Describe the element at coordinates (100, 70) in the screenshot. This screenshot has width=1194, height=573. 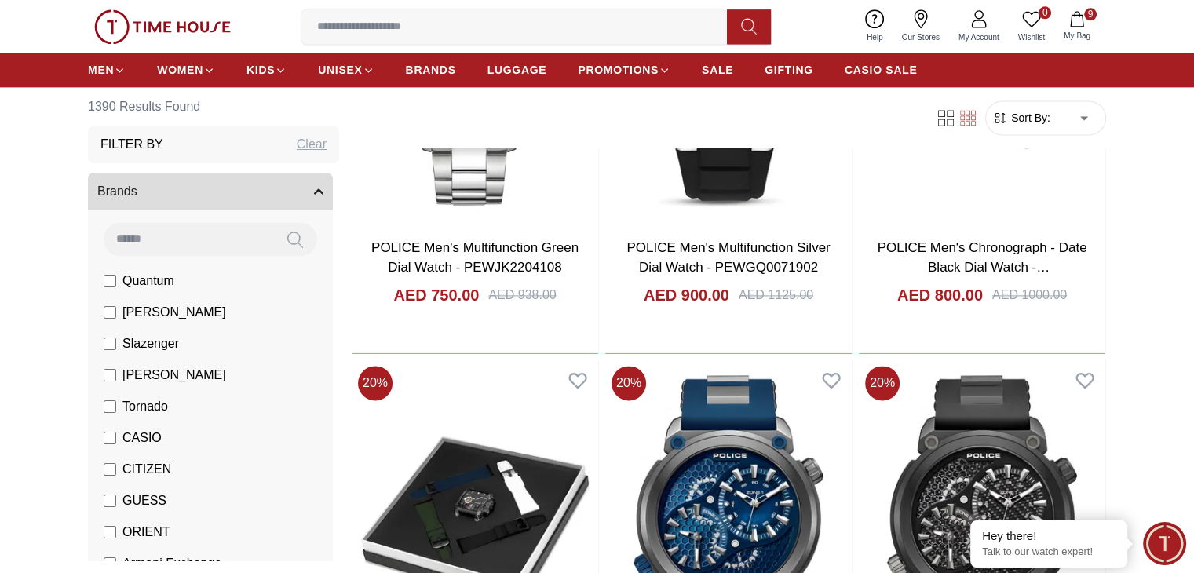
I see `span: MEN` at that location.